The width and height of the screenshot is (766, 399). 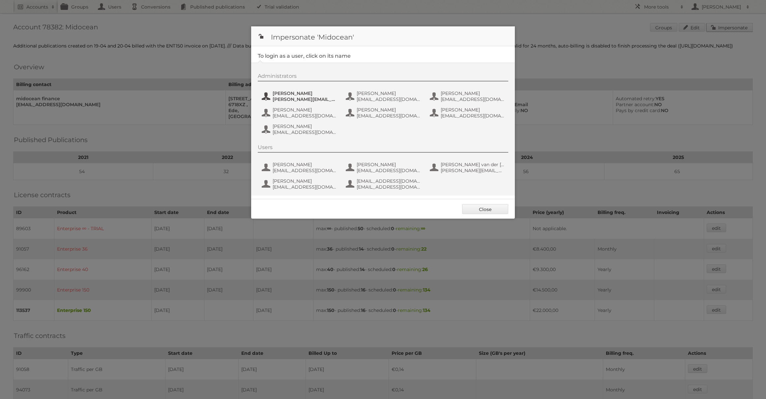 I want to click on div: Administrators, so click(x=383, y=77).